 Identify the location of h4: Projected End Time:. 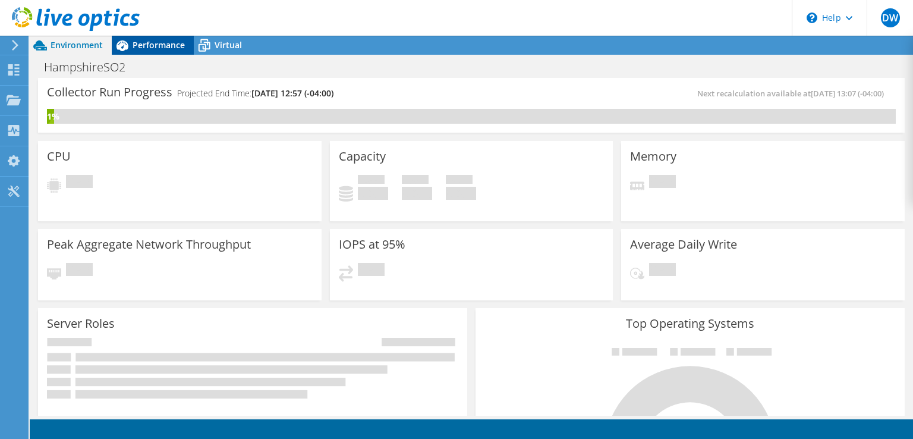
(255, 93).